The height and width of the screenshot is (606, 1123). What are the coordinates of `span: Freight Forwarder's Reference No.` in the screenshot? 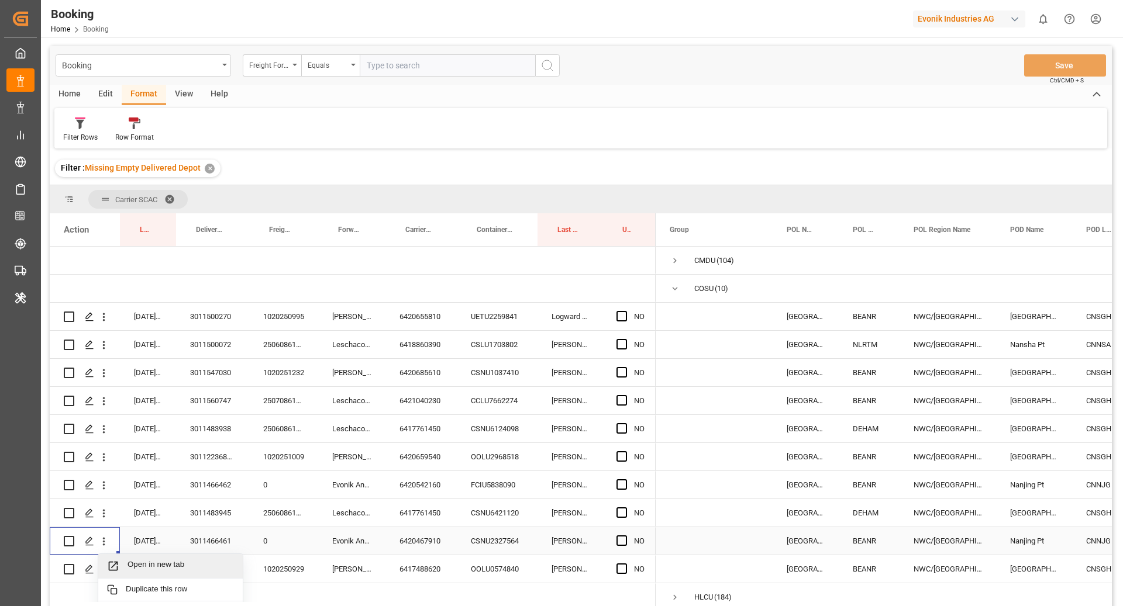 It's located at (281, 230).